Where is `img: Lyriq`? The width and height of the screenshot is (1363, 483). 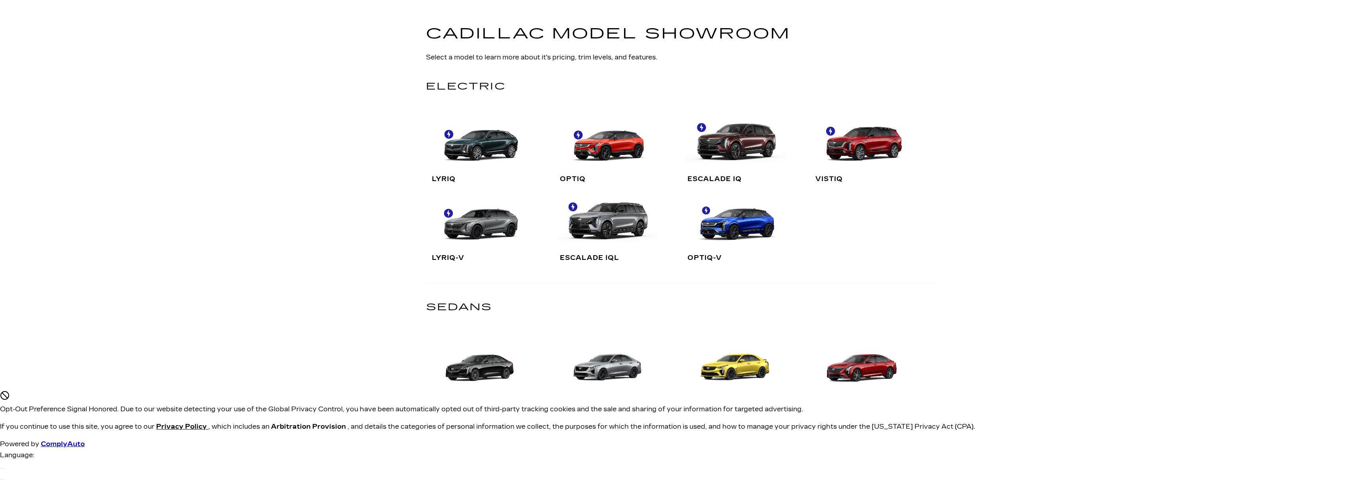 img: Lyriq is located at coordinates (481, 138).